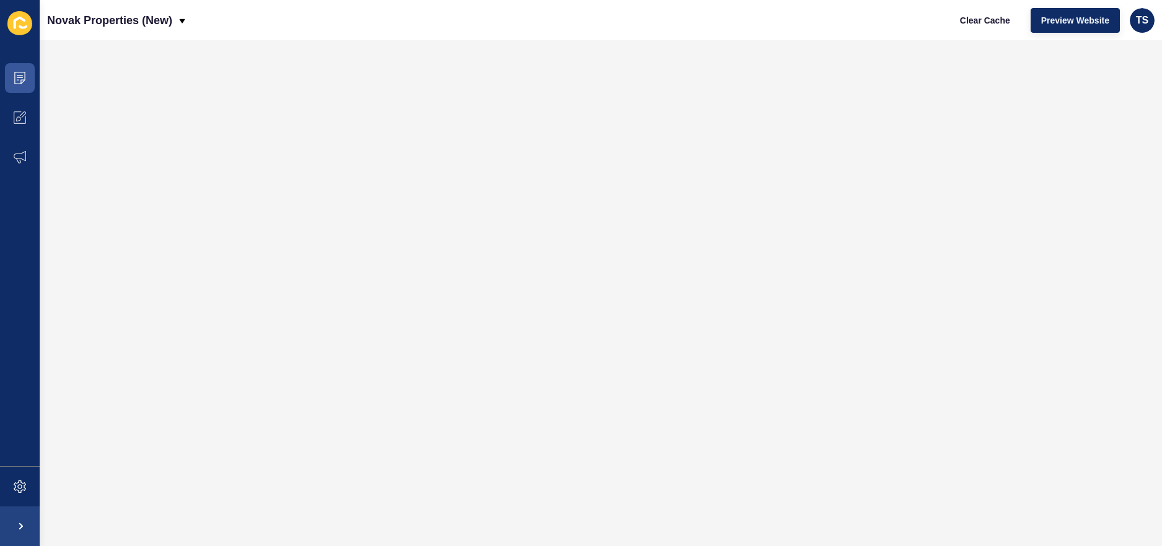 The height and width of the screenshot is (546, 1162). I want to click on span: Clear Cache, so click(984, 20).